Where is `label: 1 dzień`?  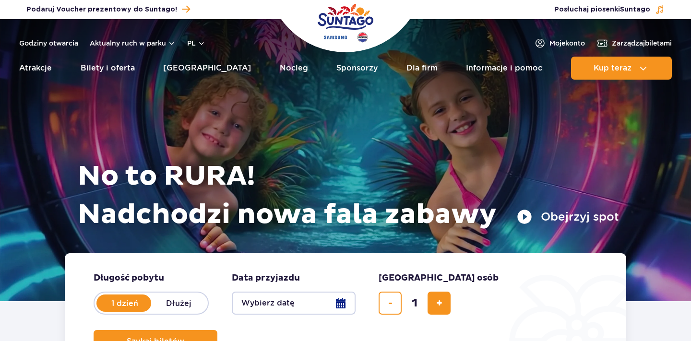 label: 1 dzień is located at coordinates (125, 303).